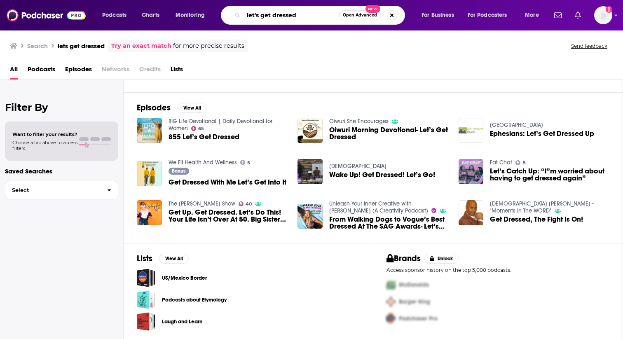  Describe the element at coordinates (360, 15) in the screenshot. I see `button: Open AdvancedNew` at that location.